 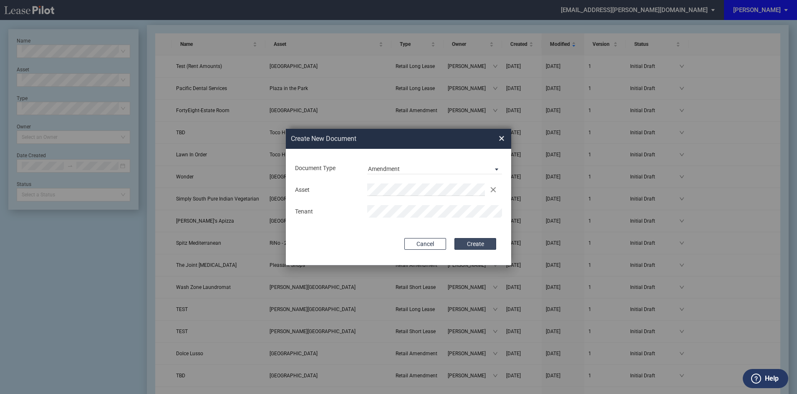 I want to click on div: Asset, so click(x=326, y=190).